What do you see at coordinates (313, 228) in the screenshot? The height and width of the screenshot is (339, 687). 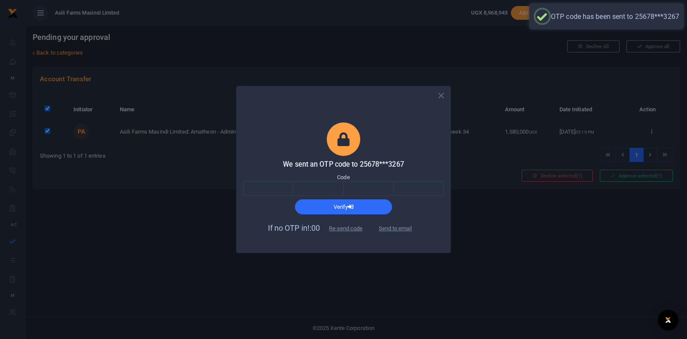 I see `span: !:00` at bounding box center [313, 228].